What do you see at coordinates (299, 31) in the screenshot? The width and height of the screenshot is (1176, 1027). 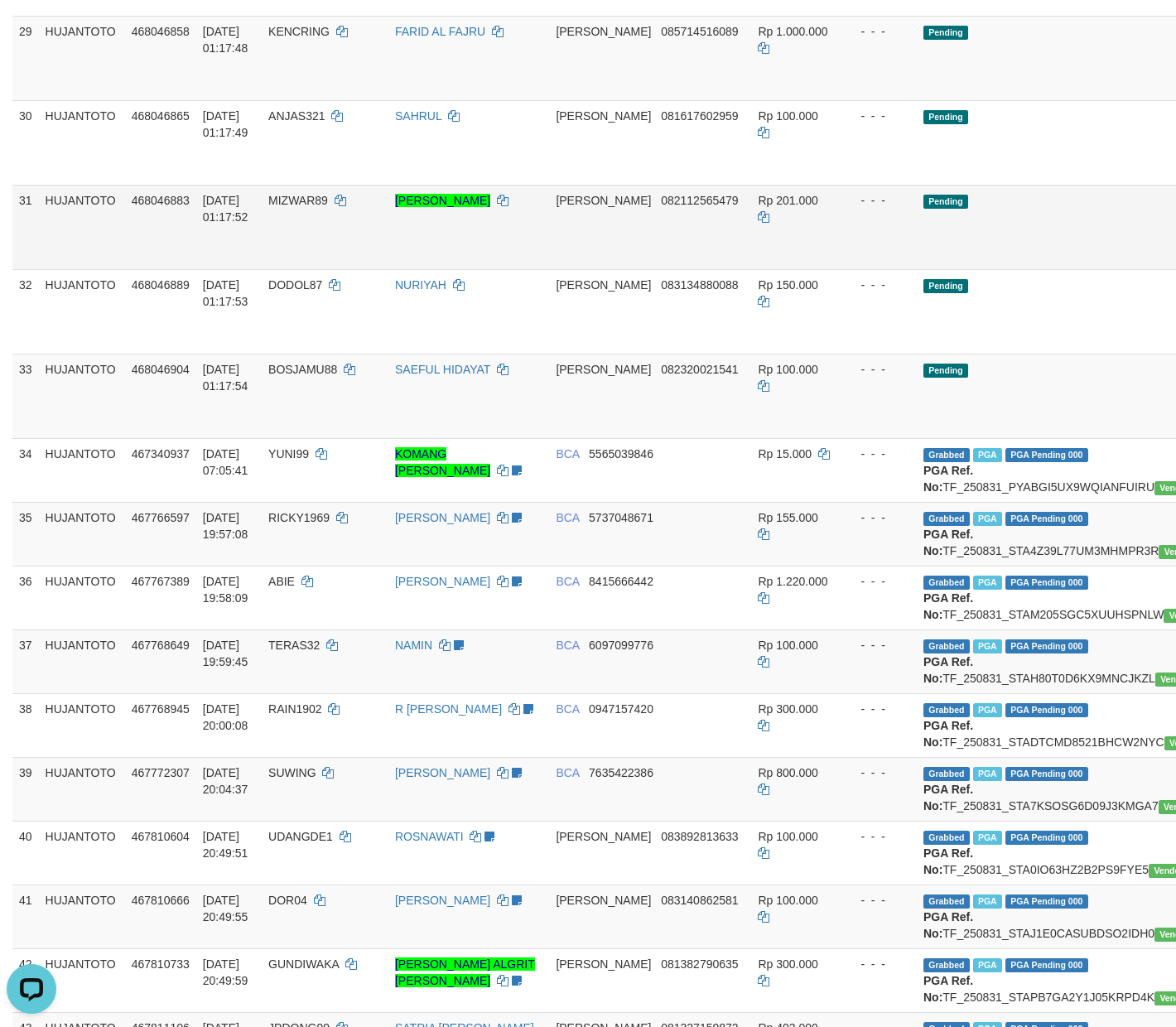 I see `span: KENCRING` at bounding box center [299, 31].